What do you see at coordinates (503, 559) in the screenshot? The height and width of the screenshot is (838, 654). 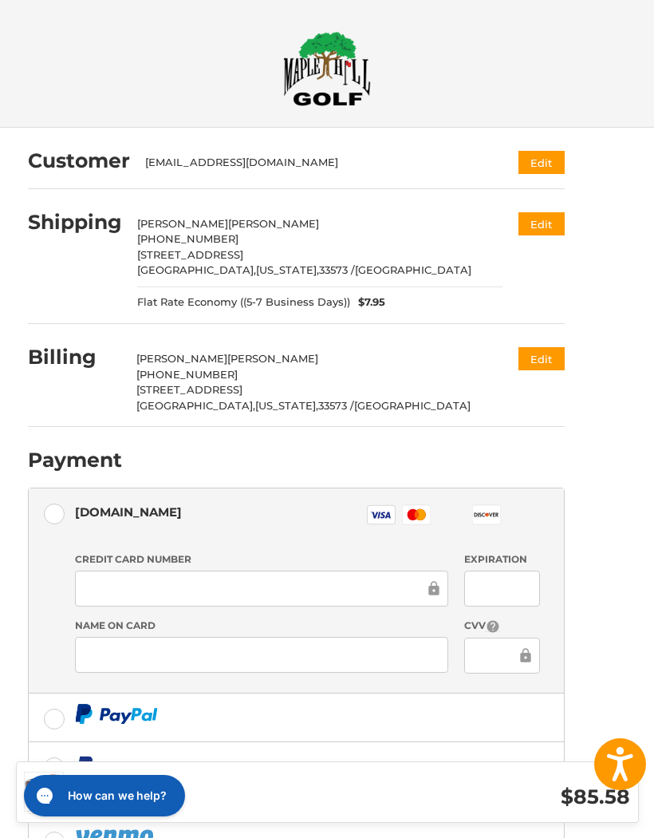 I see `label: Expiration` at bounding box center [503, 559].